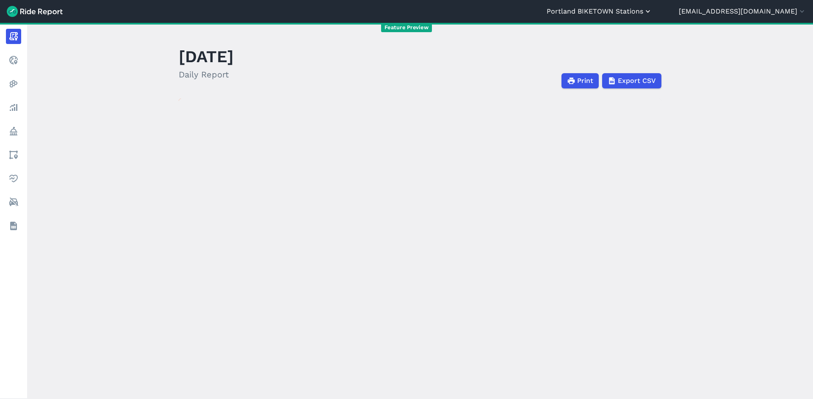 Image resolution: width=813 pixels, height=399 pixels. I want to click on a: Heatmaps, so click(14, 84).